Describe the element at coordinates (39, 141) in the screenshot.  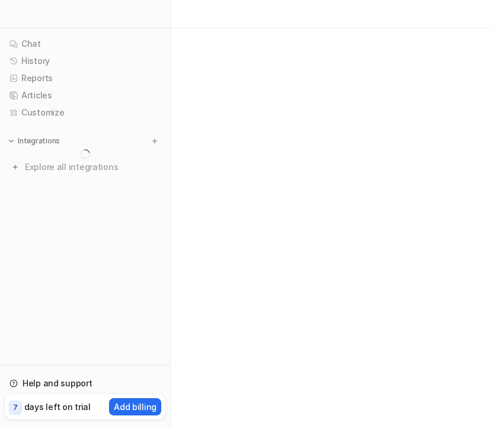
I see `p: Integrations` at that location.